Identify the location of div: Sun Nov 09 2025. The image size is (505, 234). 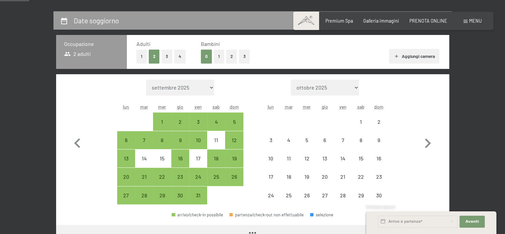
(379, 140).